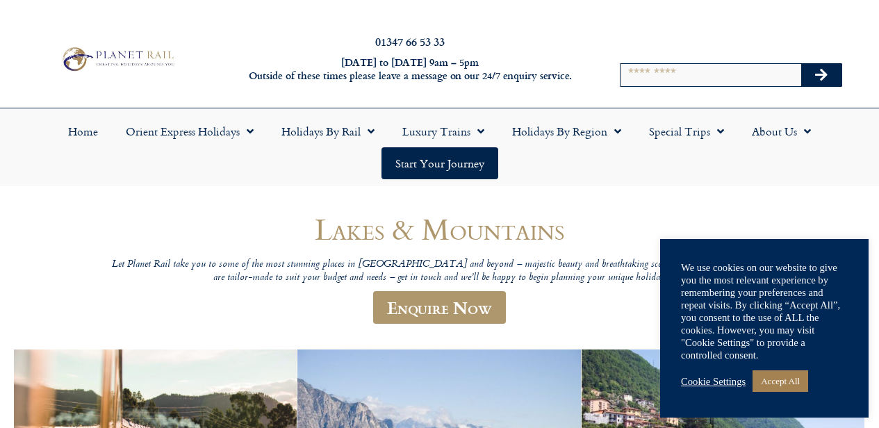 Image resolution: width=879 pixels, height=428 pixels. I want to click on a: Cookie Settings, so click(713, 382).